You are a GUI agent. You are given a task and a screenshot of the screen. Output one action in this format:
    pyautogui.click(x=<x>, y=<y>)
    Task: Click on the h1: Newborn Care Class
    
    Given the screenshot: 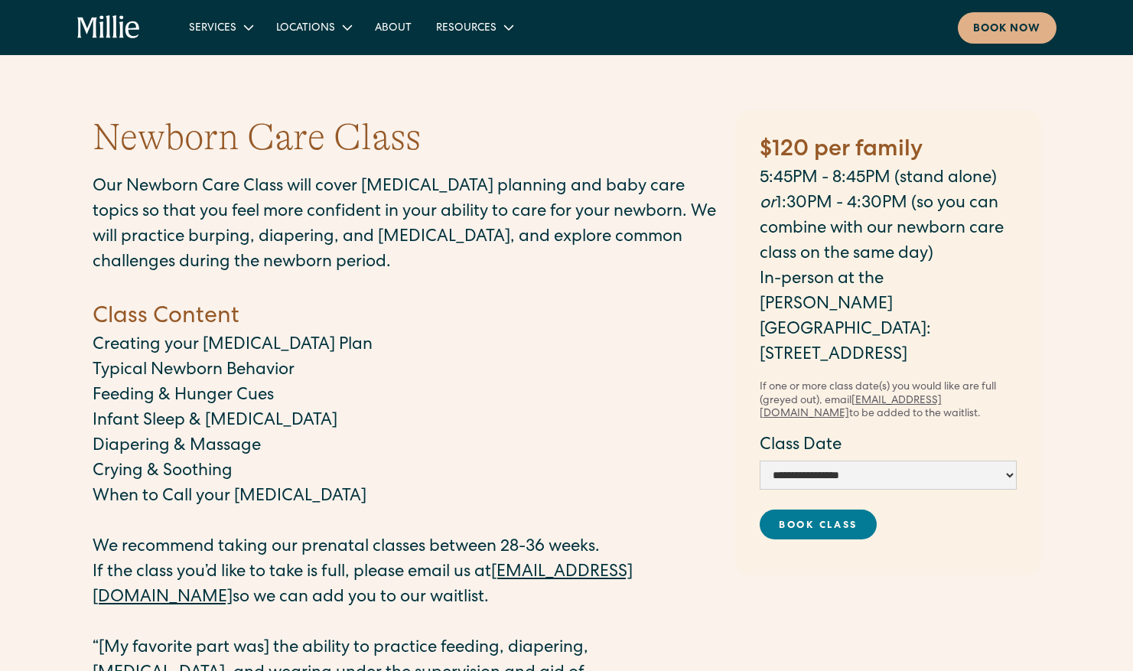 What is the action you would take?
    pyautogui.click(x=256, y=138)
    